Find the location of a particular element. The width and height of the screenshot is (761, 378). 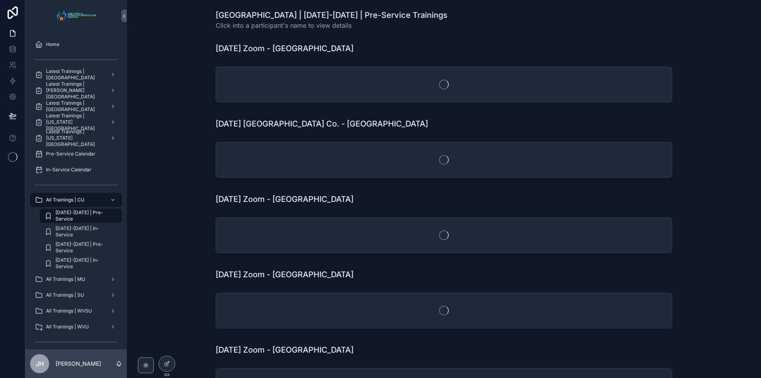

span: All Trainings | WVU is located at coordinates (67, 327).